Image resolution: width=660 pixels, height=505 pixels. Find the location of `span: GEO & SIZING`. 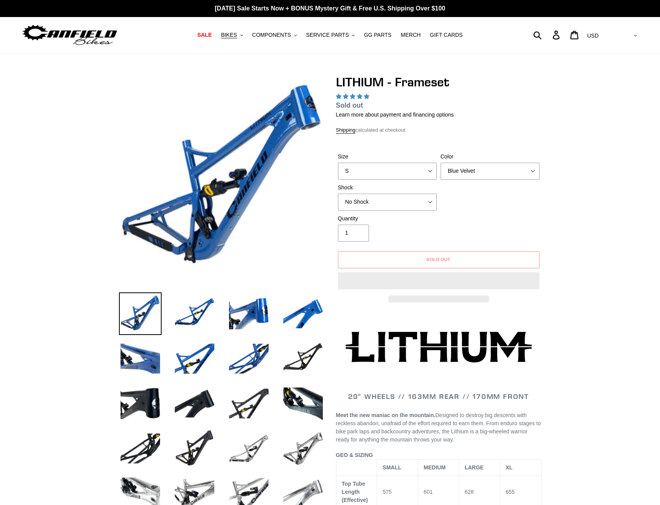

span: GEO & SIZING is located at coordinates (354, 455).